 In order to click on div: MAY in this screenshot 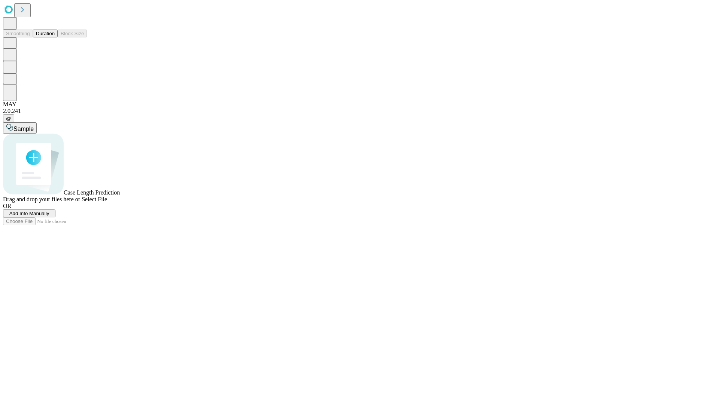, I will do `click(359, 104)`.